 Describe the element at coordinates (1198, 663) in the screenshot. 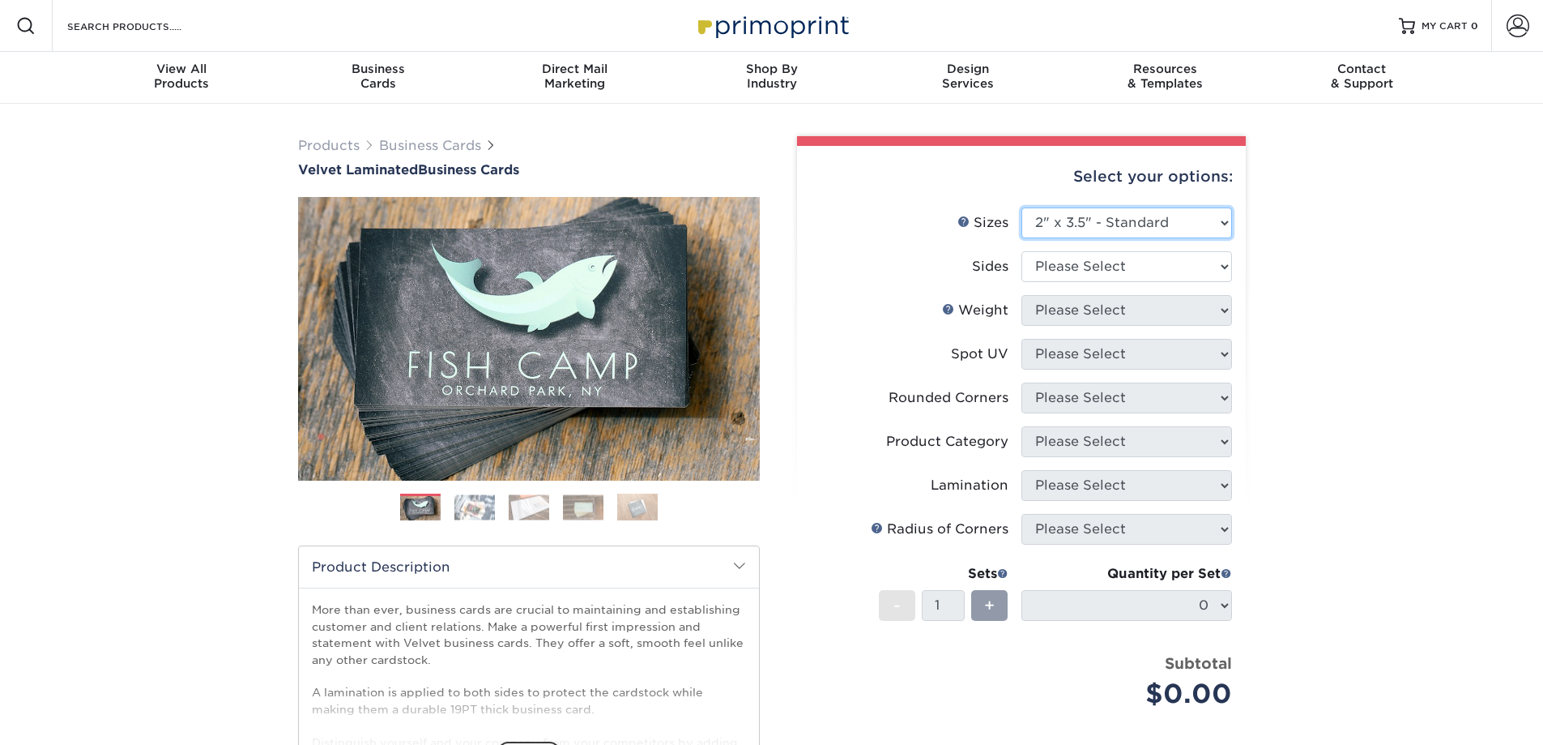

I see `strong: Subtotal` at that location.